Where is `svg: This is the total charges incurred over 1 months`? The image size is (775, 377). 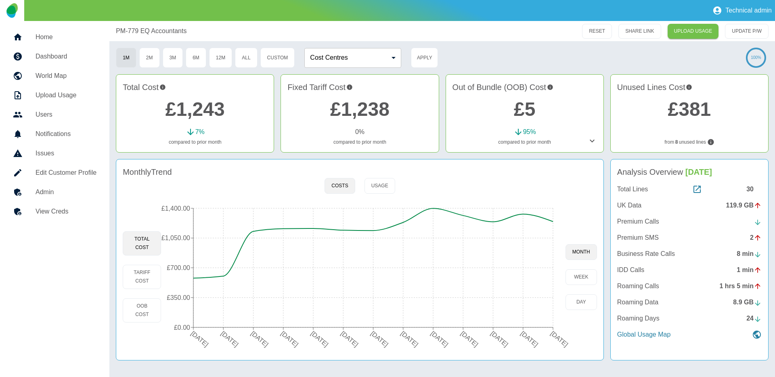
svg: This is the total charges incurred over 1 months is located at coordinates (163, 87).